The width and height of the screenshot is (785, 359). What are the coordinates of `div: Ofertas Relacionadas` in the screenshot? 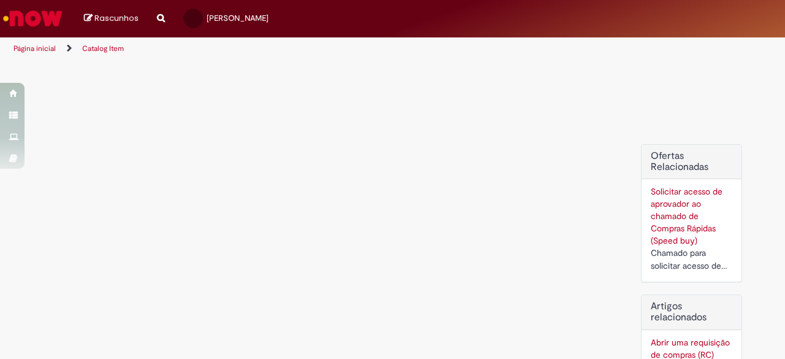 It's located at (691, 213).